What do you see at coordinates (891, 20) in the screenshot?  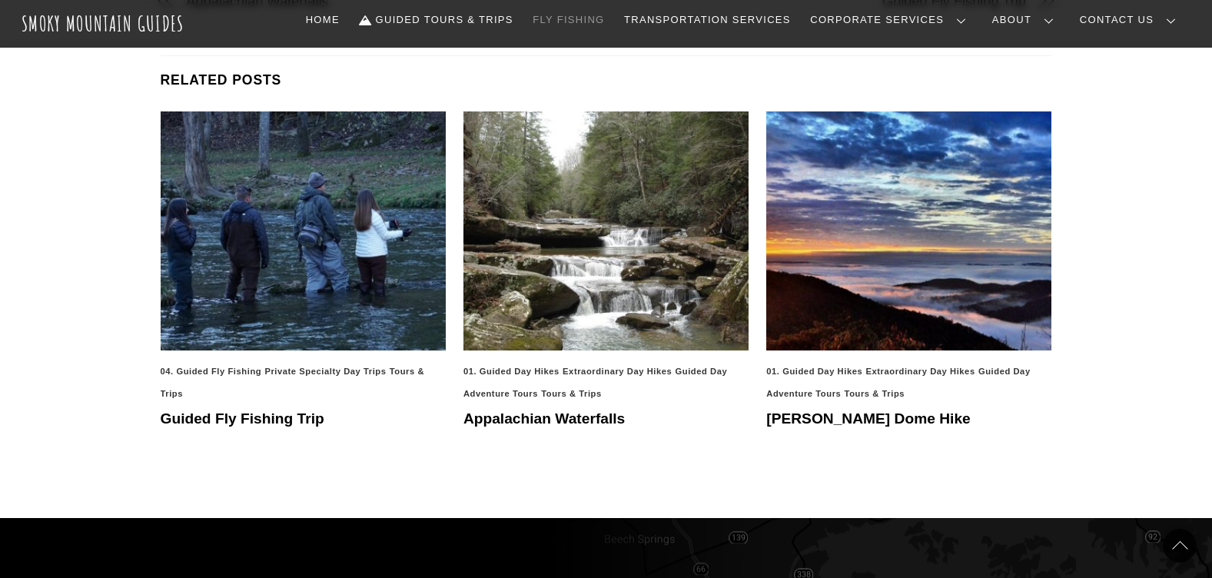 I see `a: Corporate Services` at bounding box center [891, 20].